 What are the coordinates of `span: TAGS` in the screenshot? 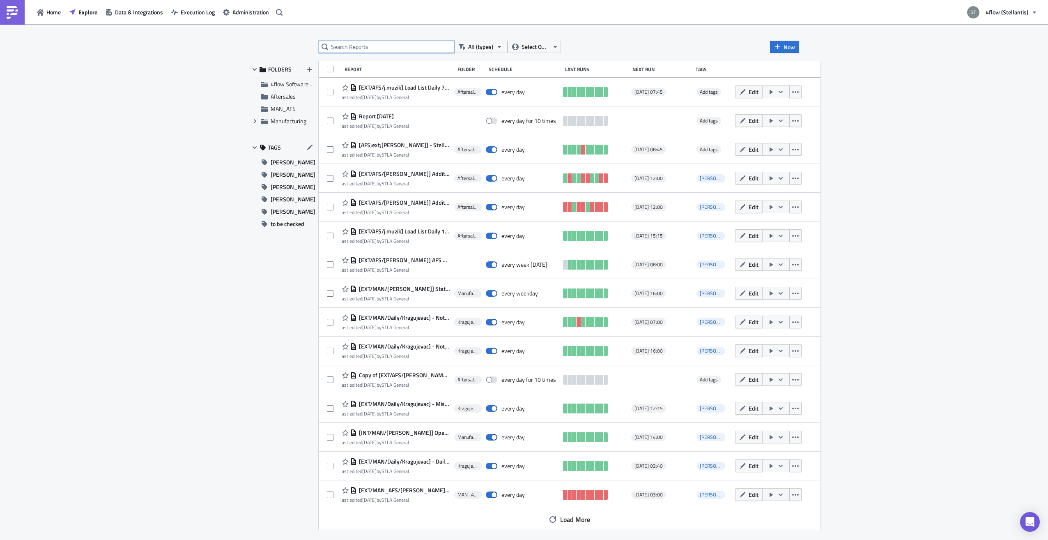 It's located at (274, 147).